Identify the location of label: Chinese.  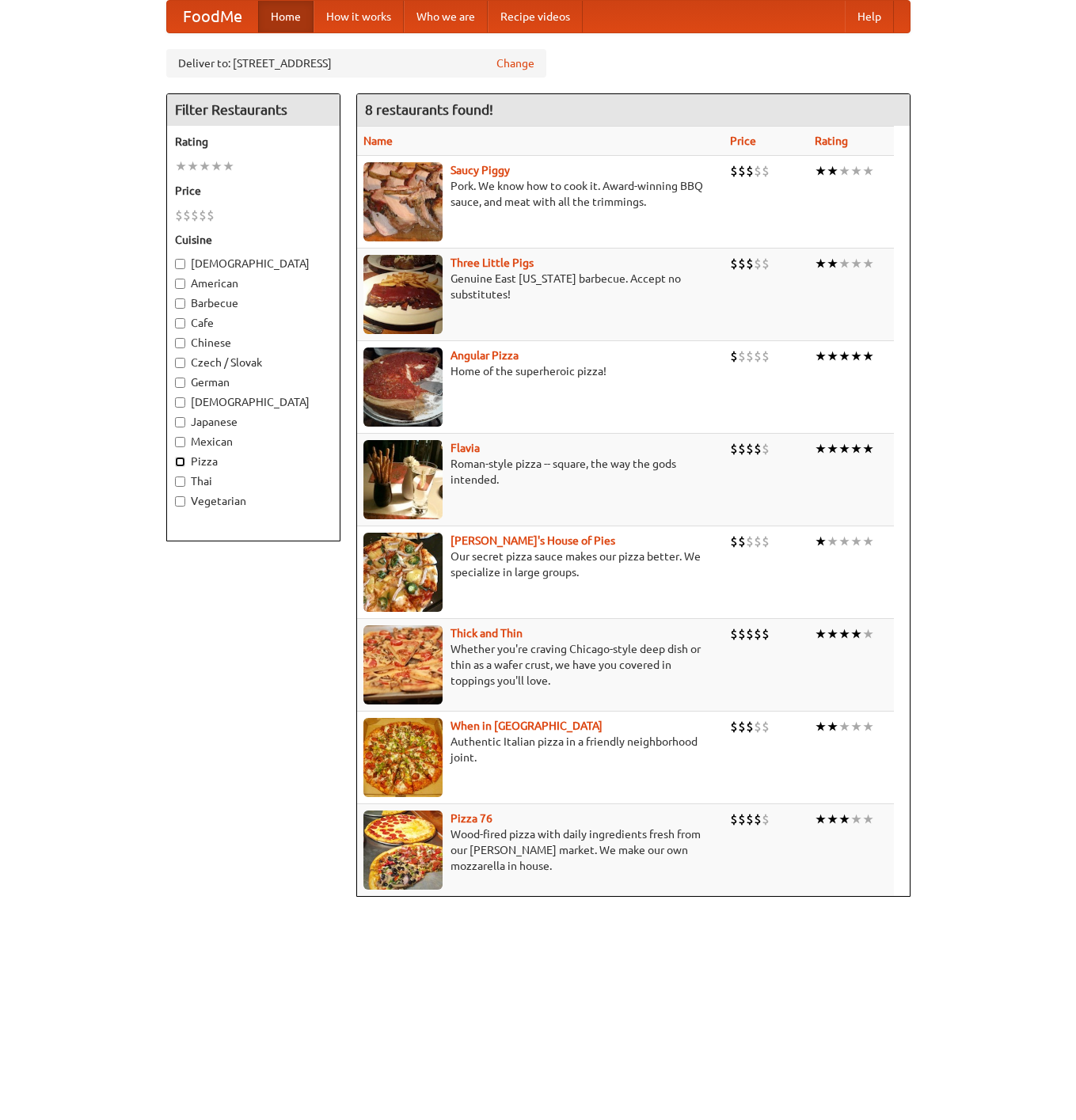
(253, 342).